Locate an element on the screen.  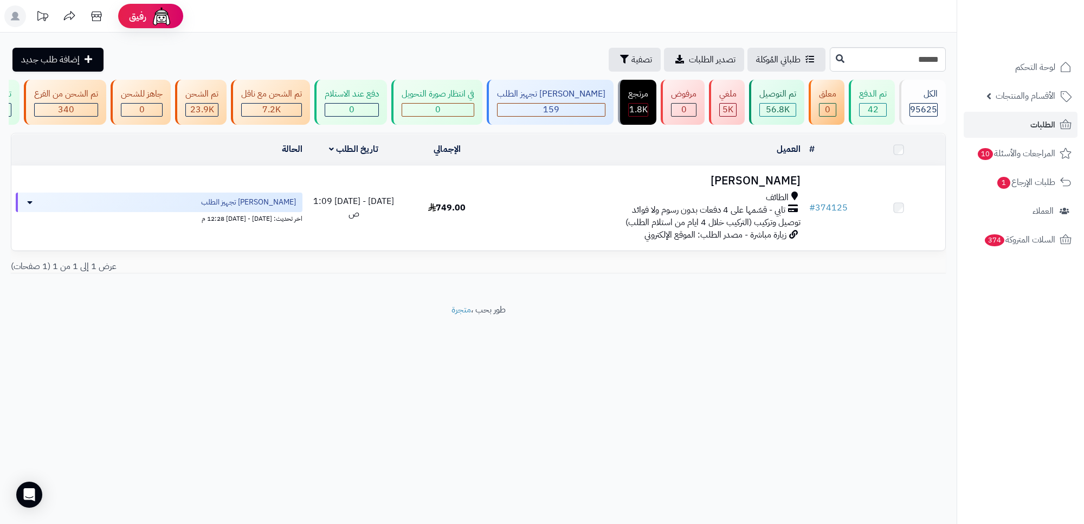
a: الكل95625 is located at coordinates (923, 102).